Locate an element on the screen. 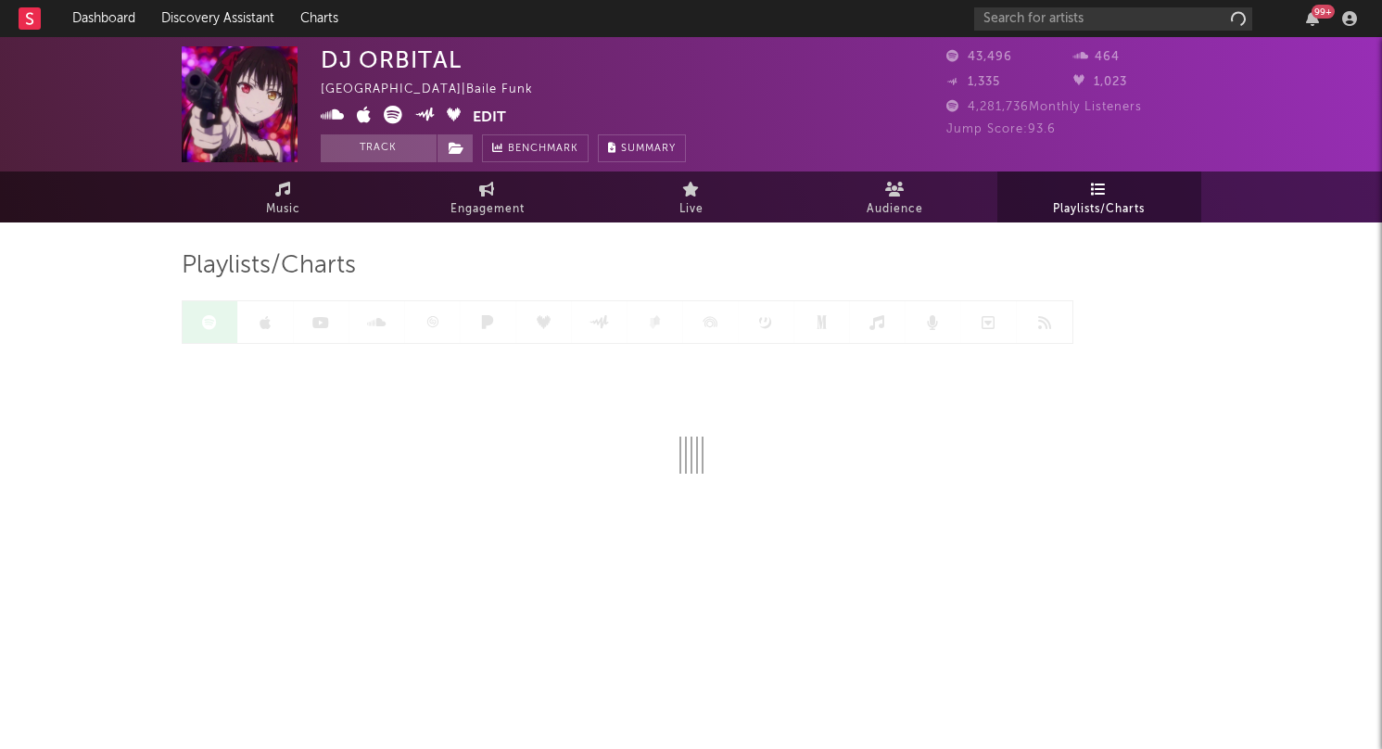  a: Benchmark is located at coordinates (535, 148).